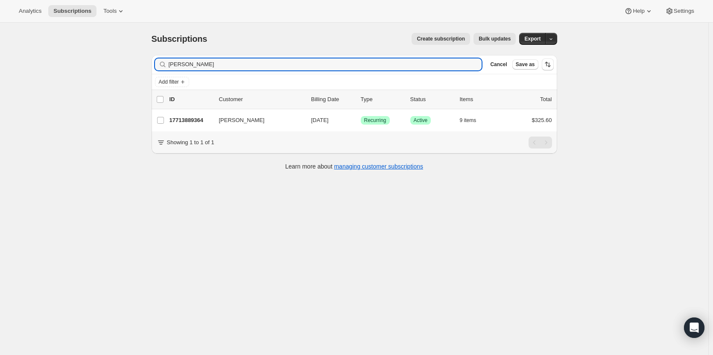  What do you see at coordinates (333, 99) in the screenshot?
I see `p: Billing Date` at bounding box center [333, 99].